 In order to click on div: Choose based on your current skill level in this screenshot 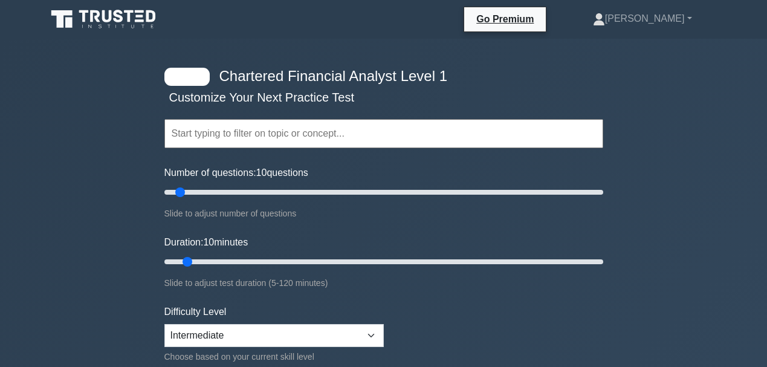, I will do `click(274, 356)`.